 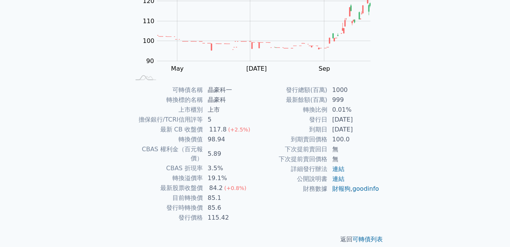 What do you see at coordinates (216, 188) in the screenshot?
I see `div: 84.2` at bounding box center [216, 188].